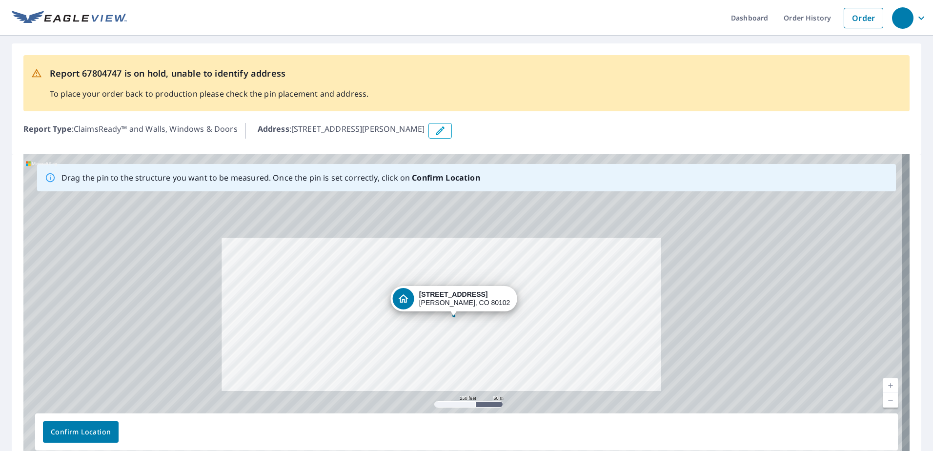 Image resolution: width=933 pixels, height=451 pixels. What do you see at coordinates (454, 301) in the screenshot?
I see `div: Dropped pin, building 1, Residential property, 51325 E 56th Ave Bennett, CO 80102` at bounding box center [454, 301].